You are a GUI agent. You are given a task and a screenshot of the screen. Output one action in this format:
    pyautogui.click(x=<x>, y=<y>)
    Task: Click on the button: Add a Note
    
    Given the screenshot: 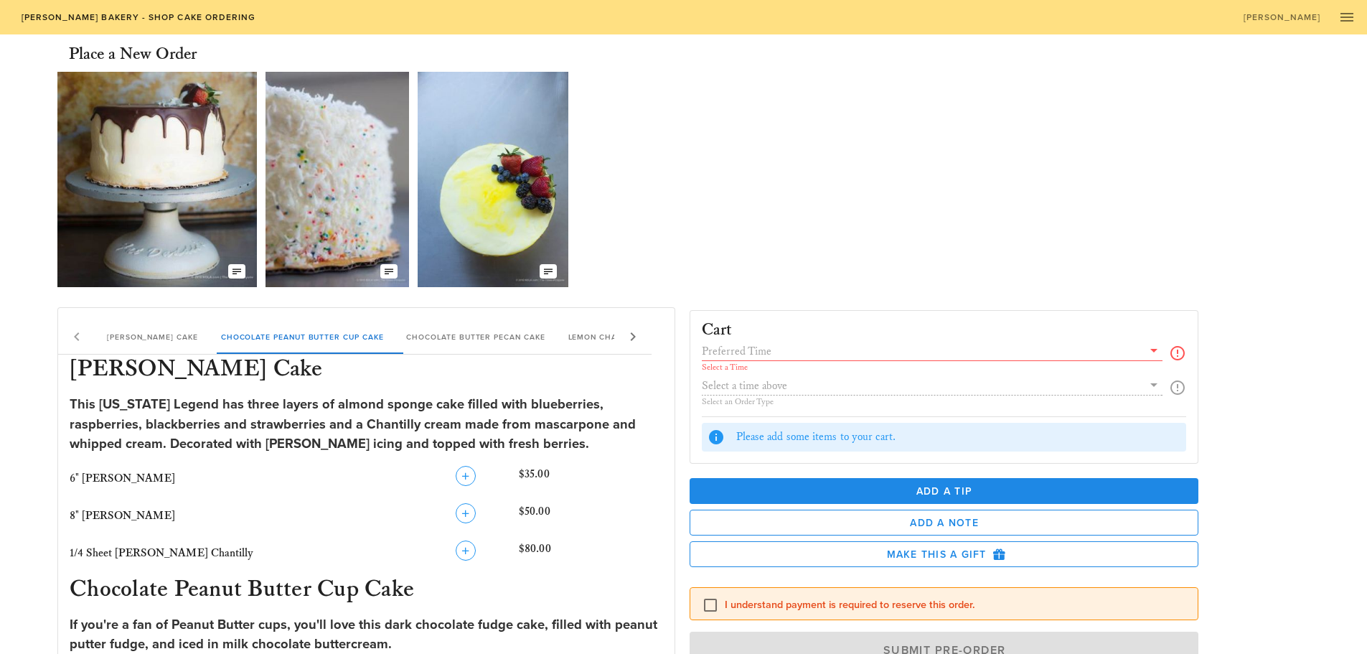 What is the action you would take?
    pyautogui.click(x=944, y=522)
    